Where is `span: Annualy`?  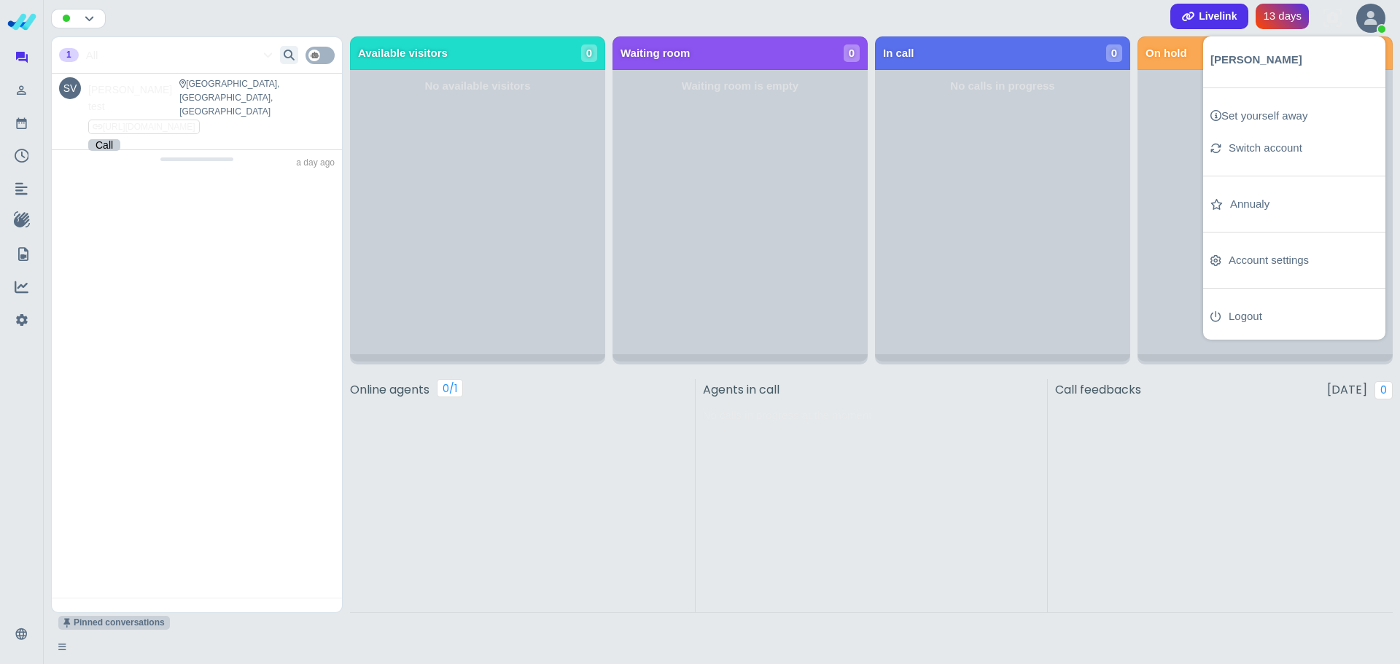 span: Annualy is located at coordinates (1250, 204).